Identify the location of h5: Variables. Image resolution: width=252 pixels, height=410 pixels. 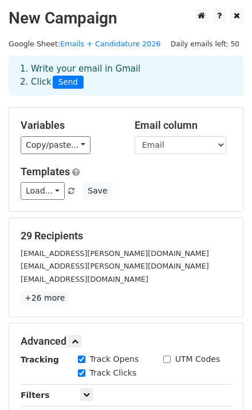
(69, 125).